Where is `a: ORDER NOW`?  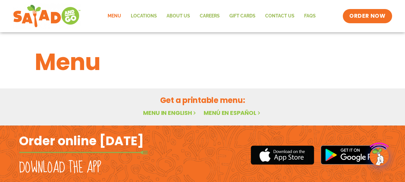
a: ORDER NOW is located at coordinates (367, 16).